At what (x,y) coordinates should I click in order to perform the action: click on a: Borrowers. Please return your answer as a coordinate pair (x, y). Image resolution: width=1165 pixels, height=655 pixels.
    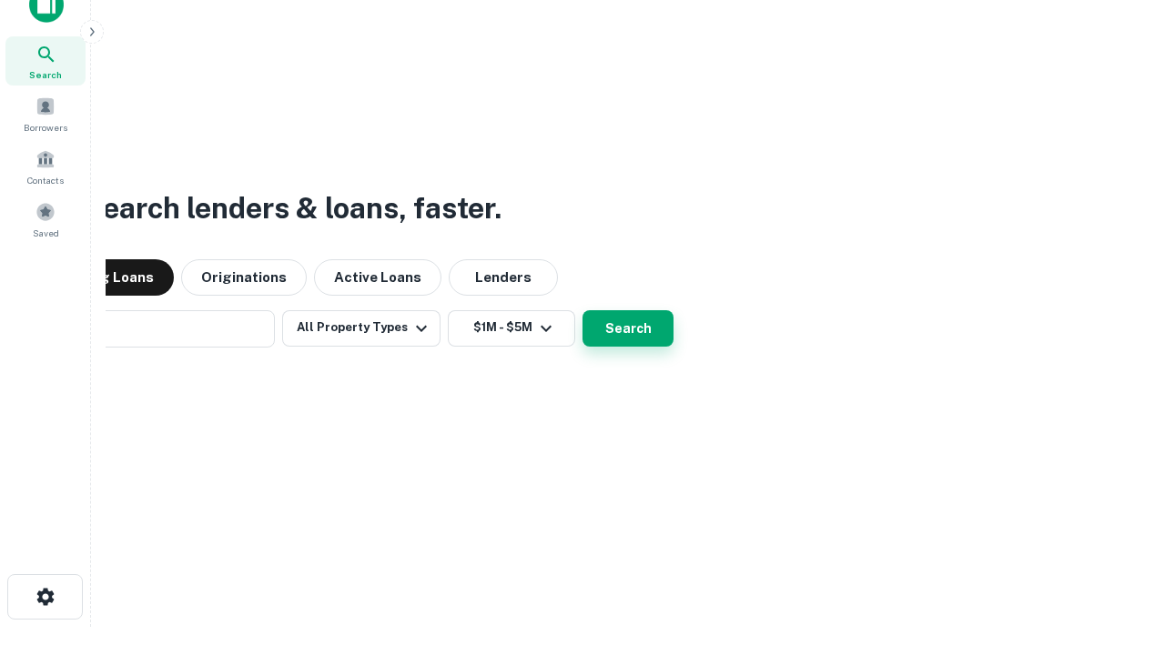
    Looking at the image, I should click on (46, 114).